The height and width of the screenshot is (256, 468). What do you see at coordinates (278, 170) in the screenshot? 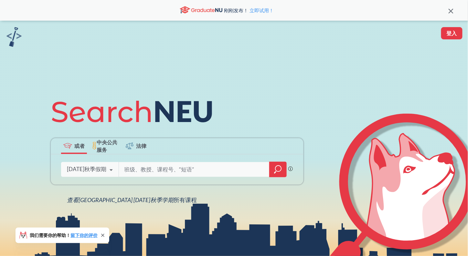
I see `svg: 放大镜` at bounding box center [278, 170].